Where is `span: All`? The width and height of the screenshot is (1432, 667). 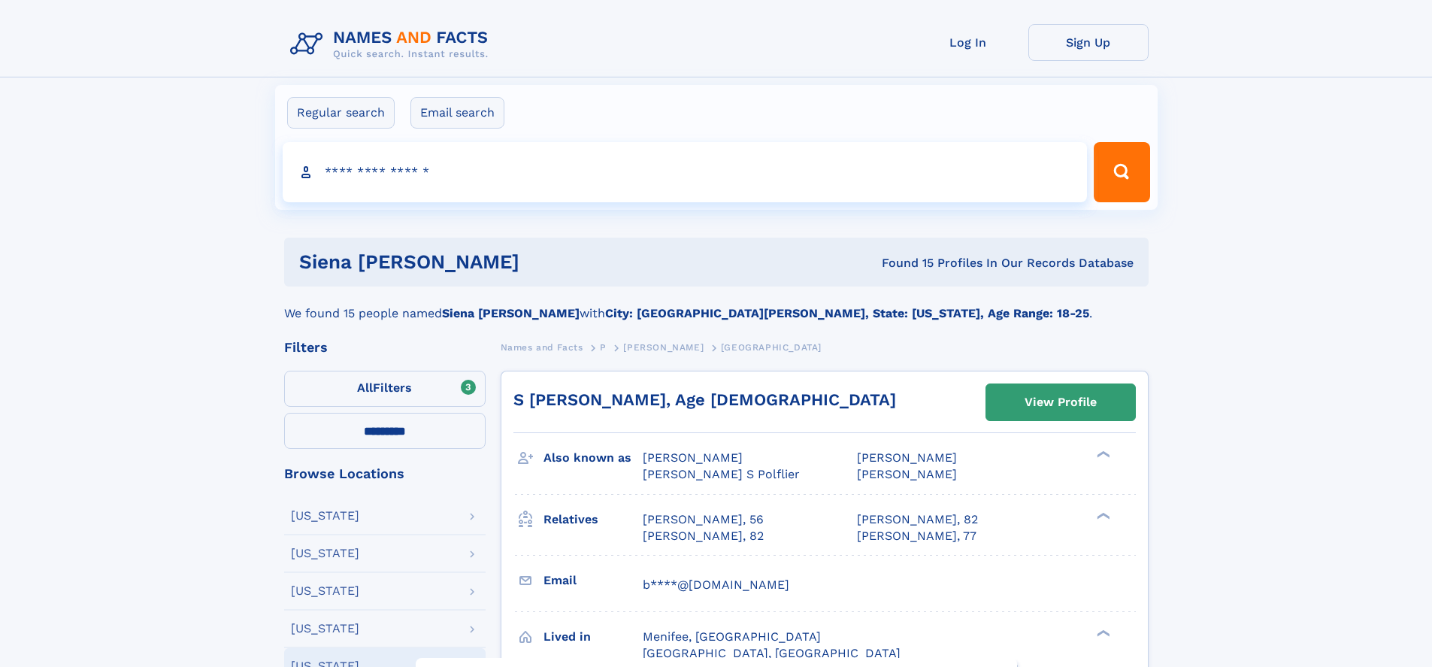 span: All is located at coordinates (365, 387).